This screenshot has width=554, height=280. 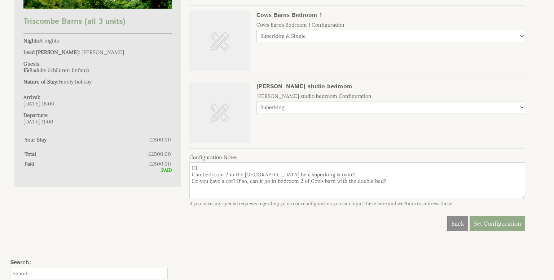 I want to click on strong: Guests:, so click(x=32, y=64).